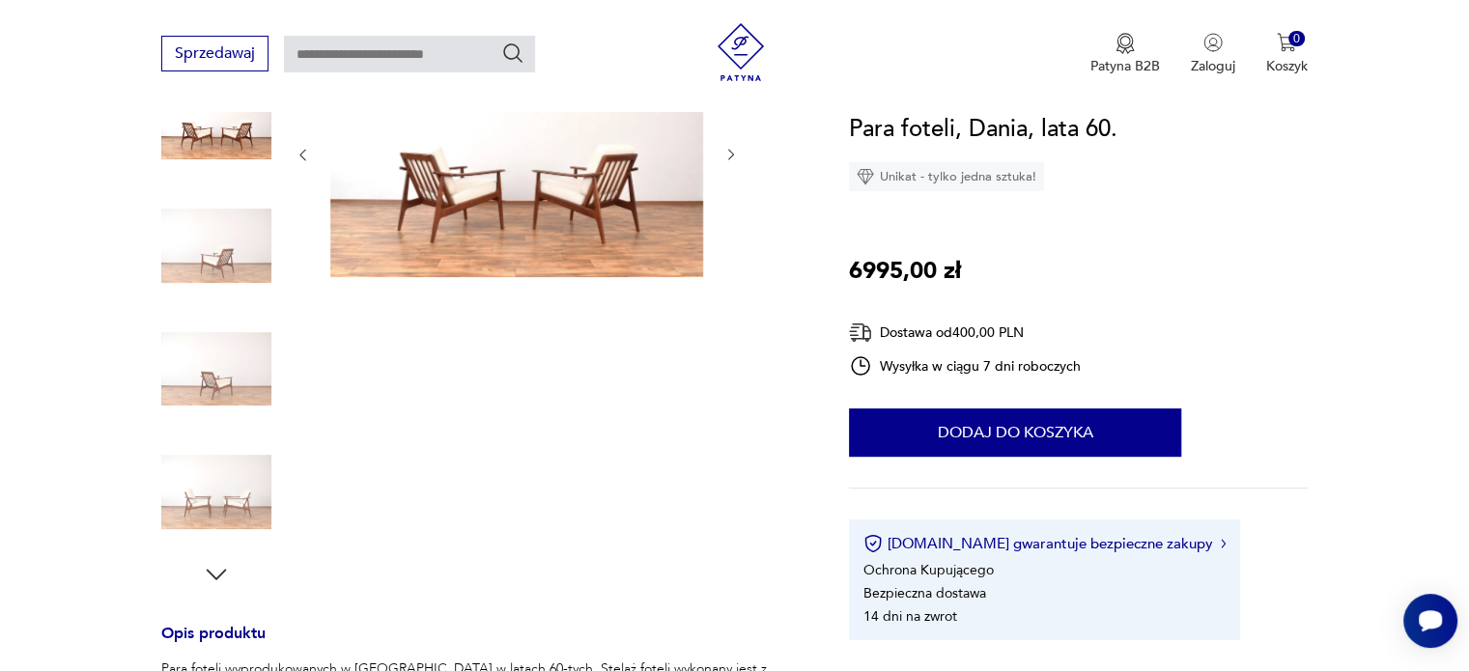 This screenshot has width=1469, height=671. Describe the element at coordinates (214, 53) in the screenshot. I see `button: Sprzedawaj` at that location.